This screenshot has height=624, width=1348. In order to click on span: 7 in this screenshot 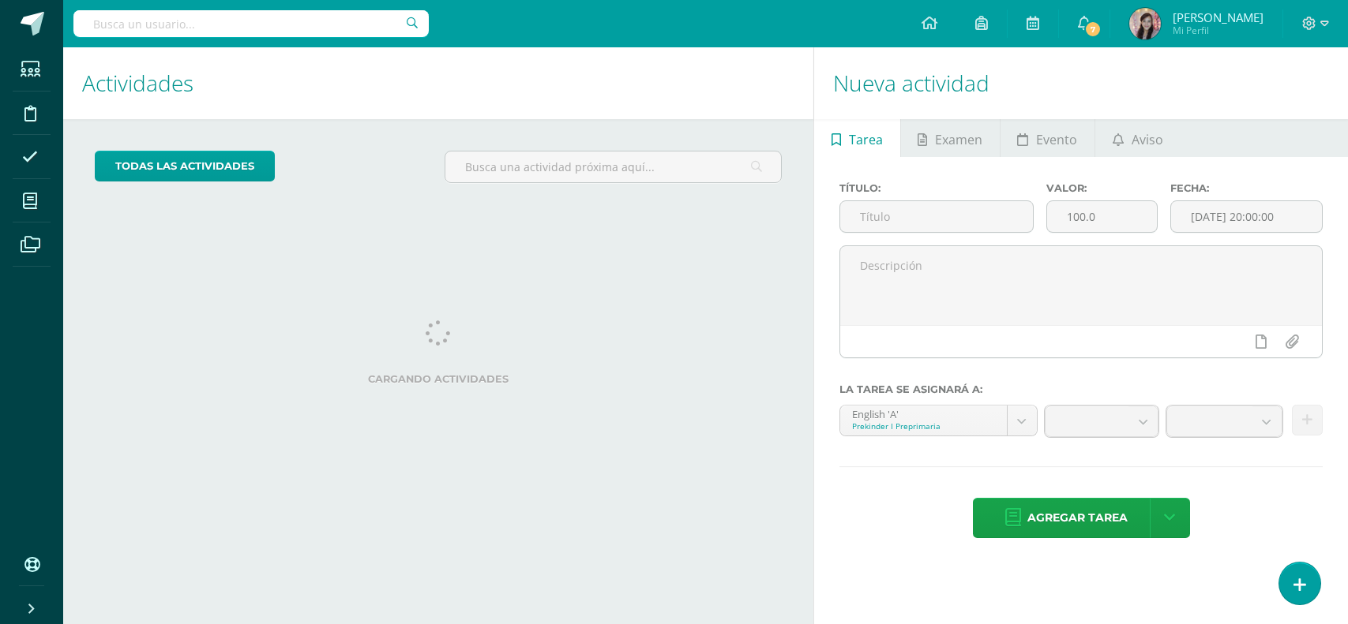, I will do `click(1093, 29)`.